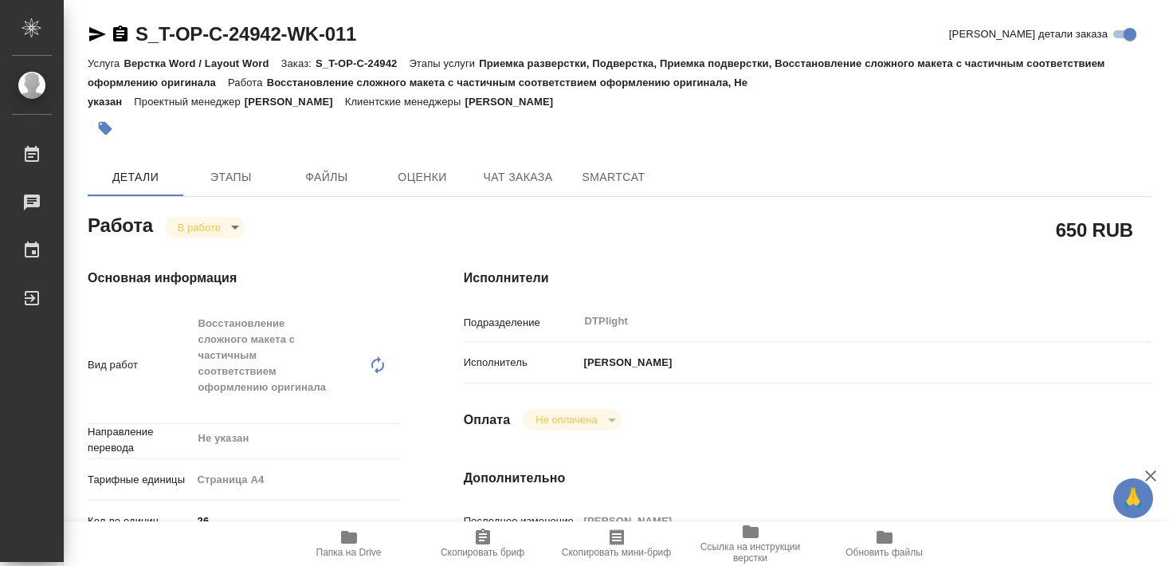 The width and height of the screenshot is (1169, 566). Describe the element at coordinates (884, 552) in the screenshot. I see `span: Обновить файлы` at that location.